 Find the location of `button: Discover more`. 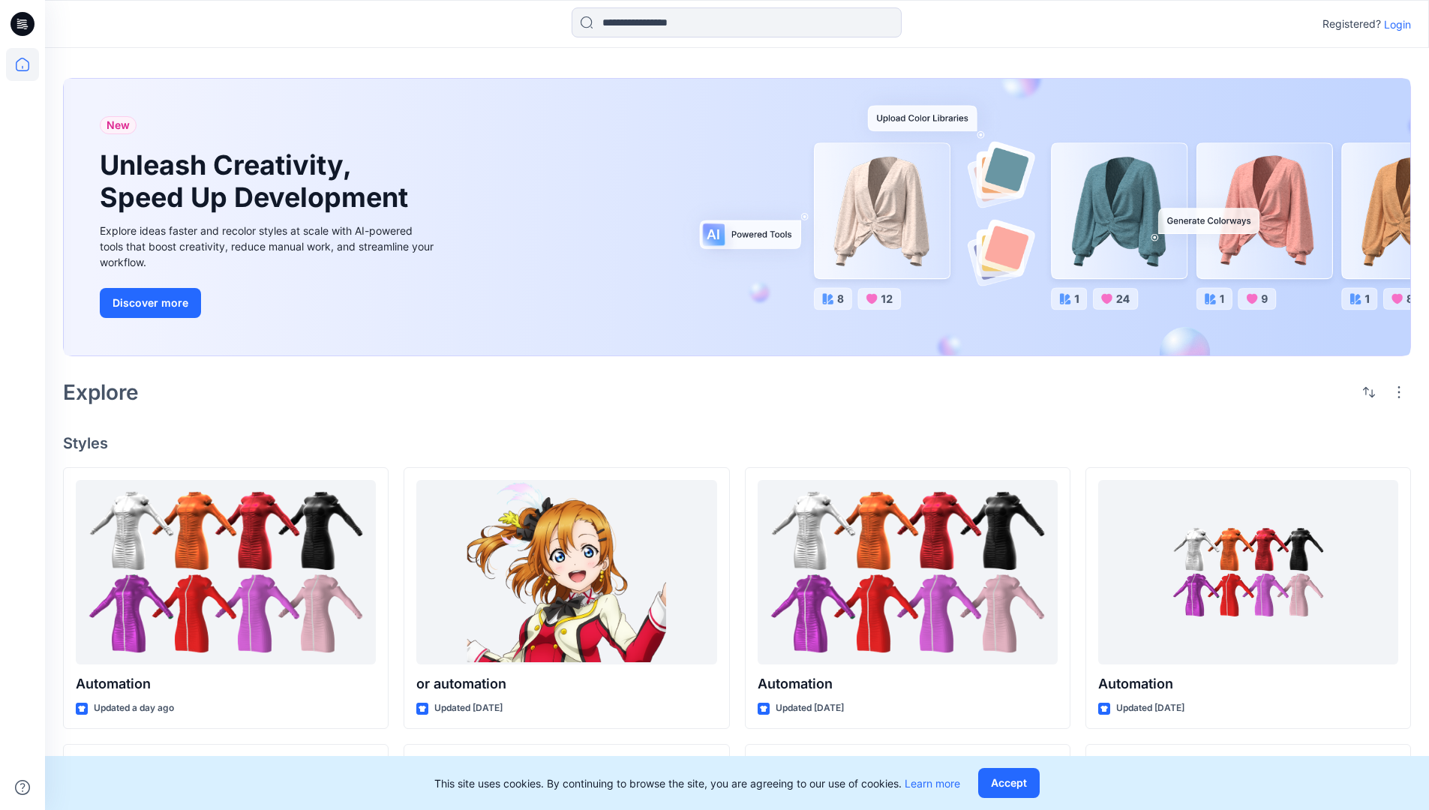

button: Discover more is located at coordinates (150, 303).